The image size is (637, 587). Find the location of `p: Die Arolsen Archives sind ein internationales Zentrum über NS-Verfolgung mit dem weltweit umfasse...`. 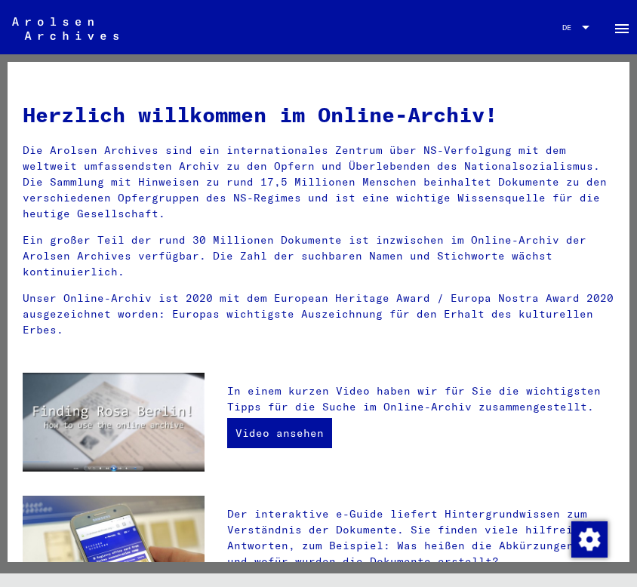

p: Die Arolsen Archives sind ein internationales Zentrum über NS-Verfolgung mit dem weltweit umfasse... is located at coordinates (319, 182).